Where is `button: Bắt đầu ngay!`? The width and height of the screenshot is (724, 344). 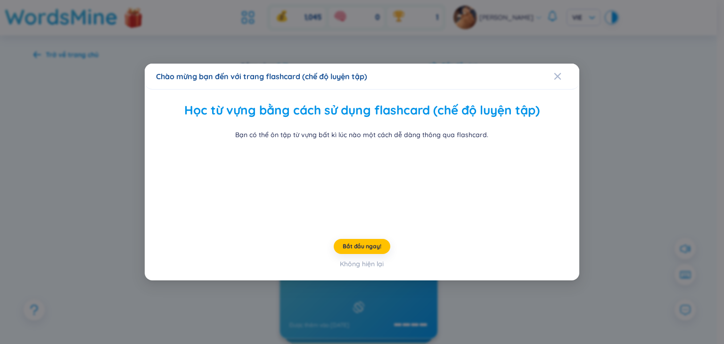 button: Bắt đầu ngay! is located at coordinates (362, 246).